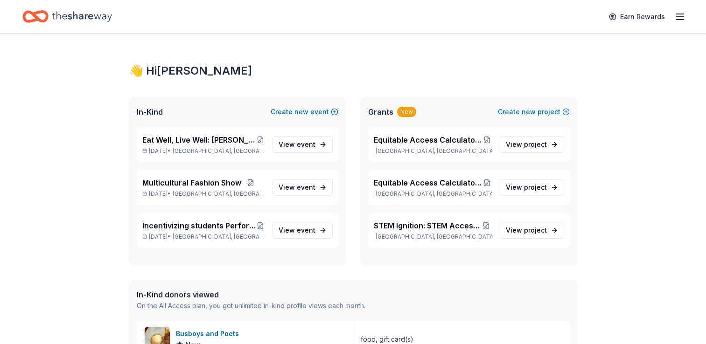  I want to click on button: Createnewproject, so click(534, 112).